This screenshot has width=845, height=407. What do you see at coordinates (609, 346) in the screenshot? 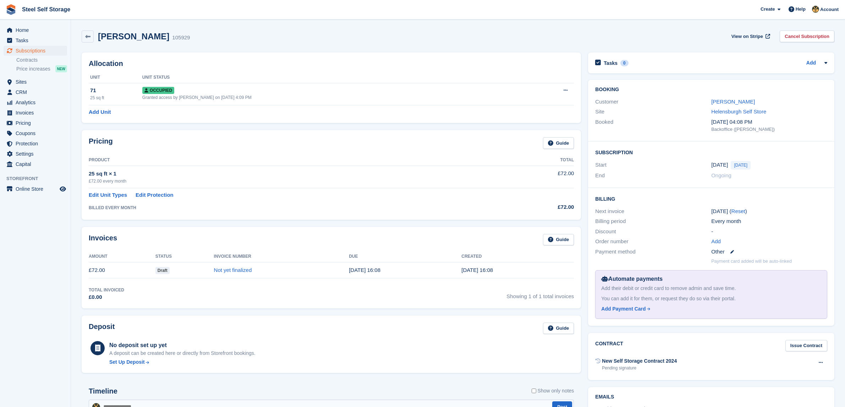
I see `h2: Contract` at bounding box center [609, 346].